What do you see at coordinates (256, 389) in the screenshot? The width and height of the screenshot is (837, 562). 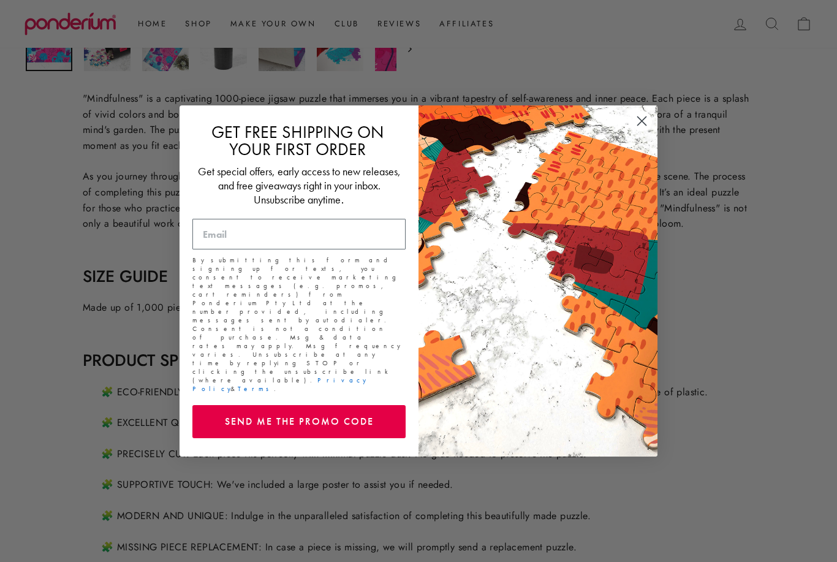 I see `a: Terms` at bounding box center [256, 389].